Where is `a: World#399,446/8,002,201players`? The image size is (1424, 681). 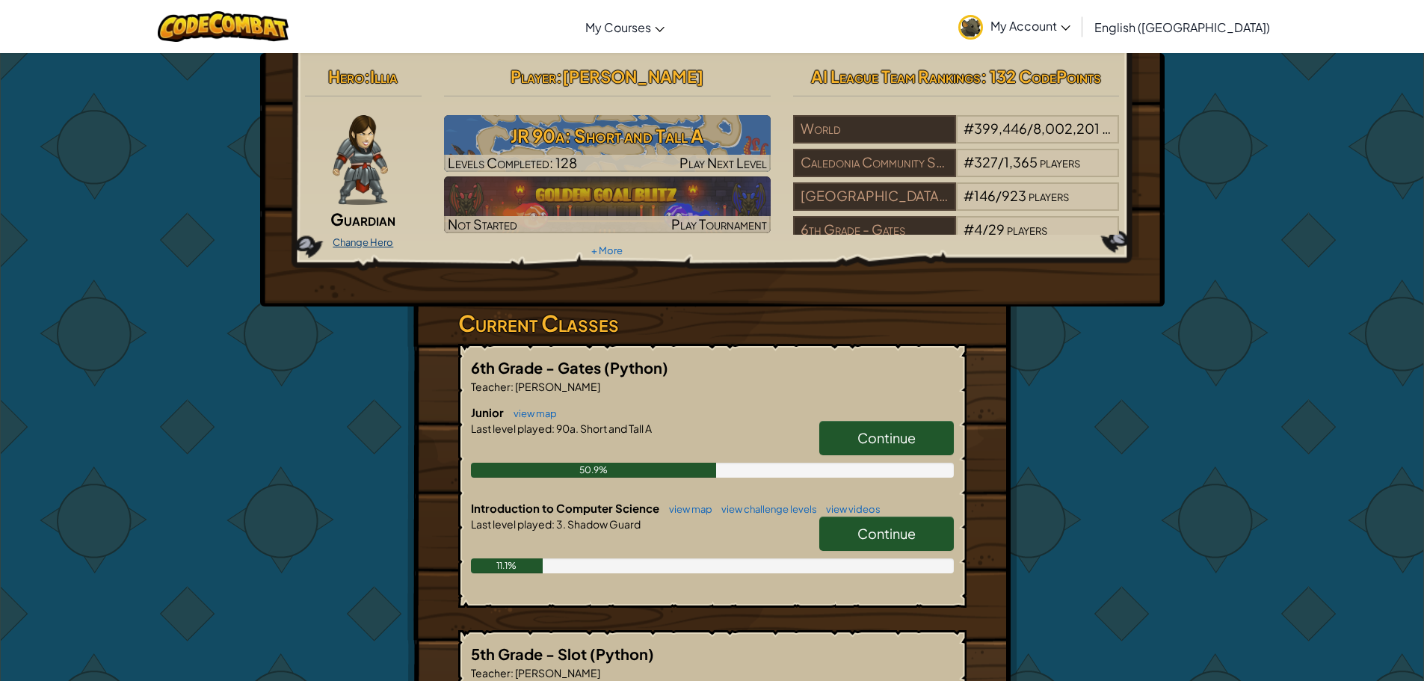
a: World#399,446/8,002,201players is located at coordinates (956, 137).